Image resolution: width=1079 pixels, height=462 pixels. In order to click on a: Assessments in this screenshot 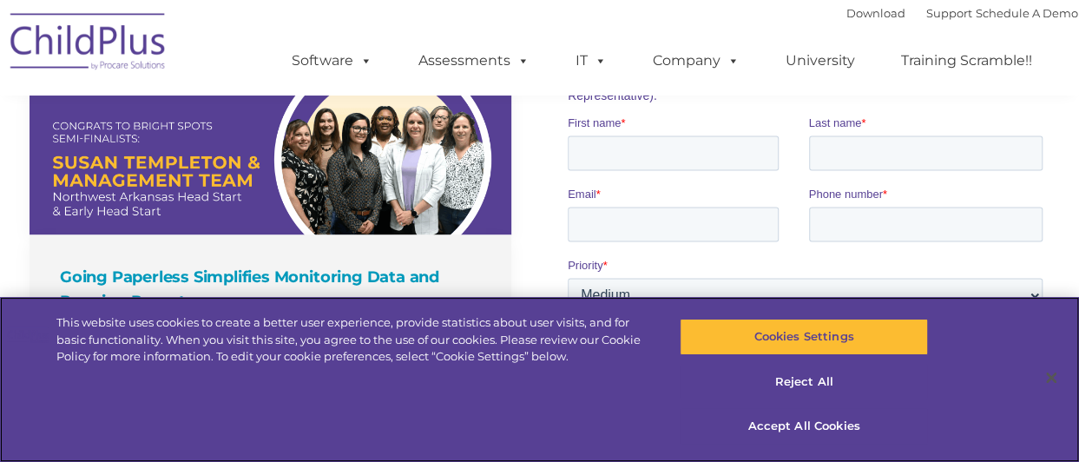, I will do `click(474, 61)`.